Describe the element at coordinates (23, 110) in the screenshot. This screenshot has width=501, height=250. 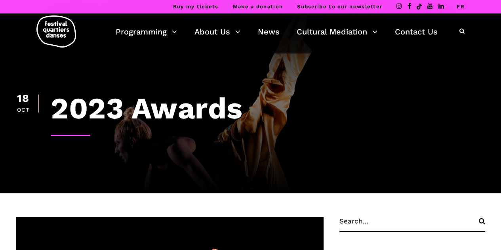
I see `div: Oct` at that location.